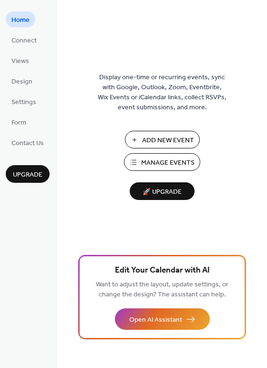 This screenshot has height=368, width=267. I want to click on span: 🚀 Upgrade, so click(162, 192).